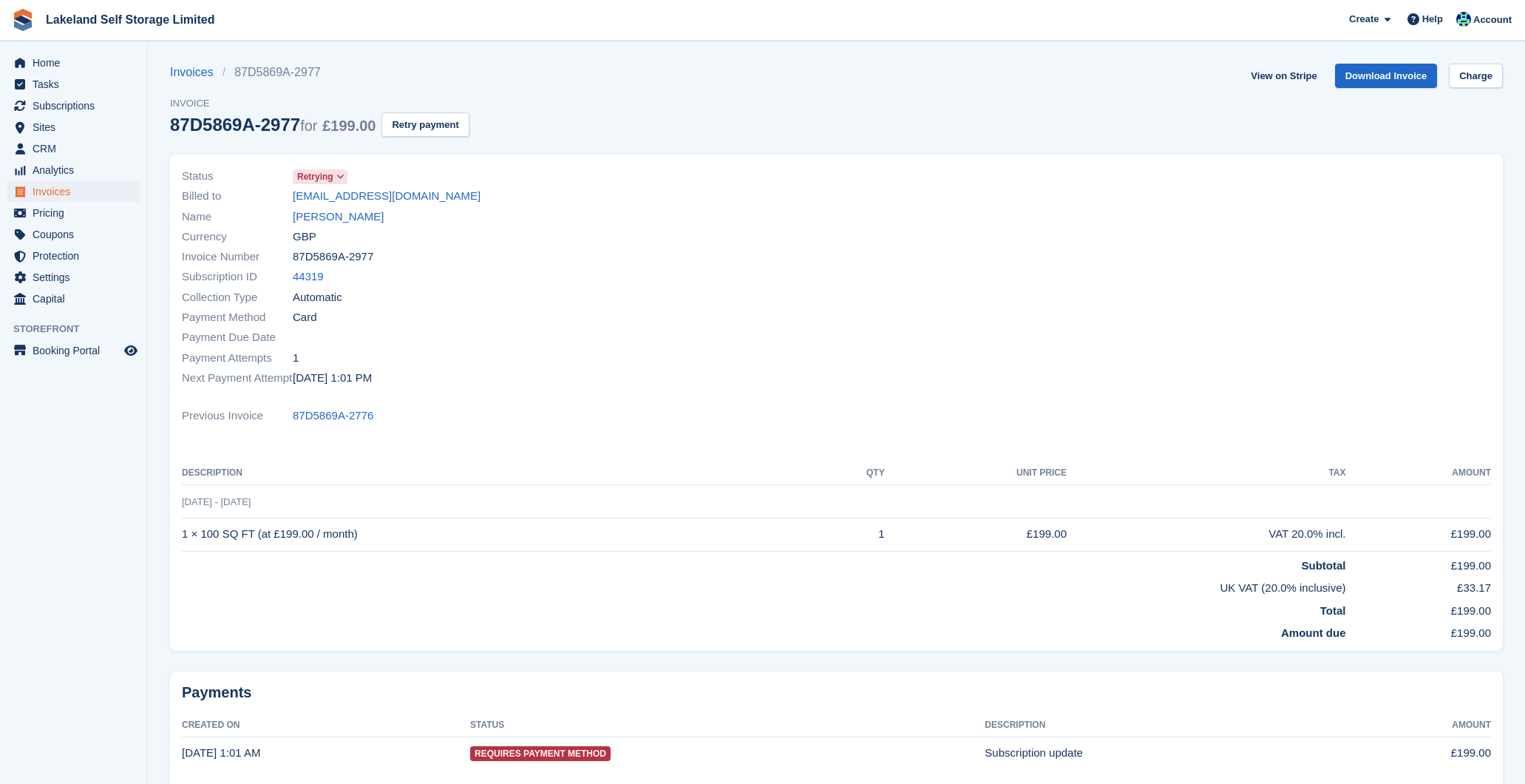 The width and height of the screenshot is (1525, 784). I want to click on span: Storefront, so click(80, 329).